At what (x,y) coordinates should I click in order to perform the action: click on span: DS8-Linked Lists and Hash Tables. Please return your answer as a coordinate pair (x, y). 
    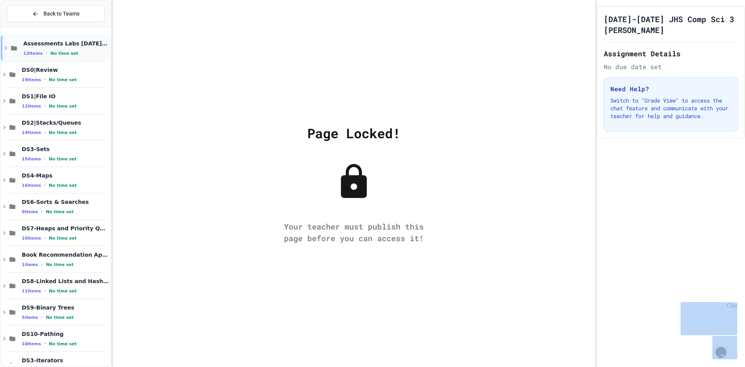
    Looking at the image, I should click on (65, 281).